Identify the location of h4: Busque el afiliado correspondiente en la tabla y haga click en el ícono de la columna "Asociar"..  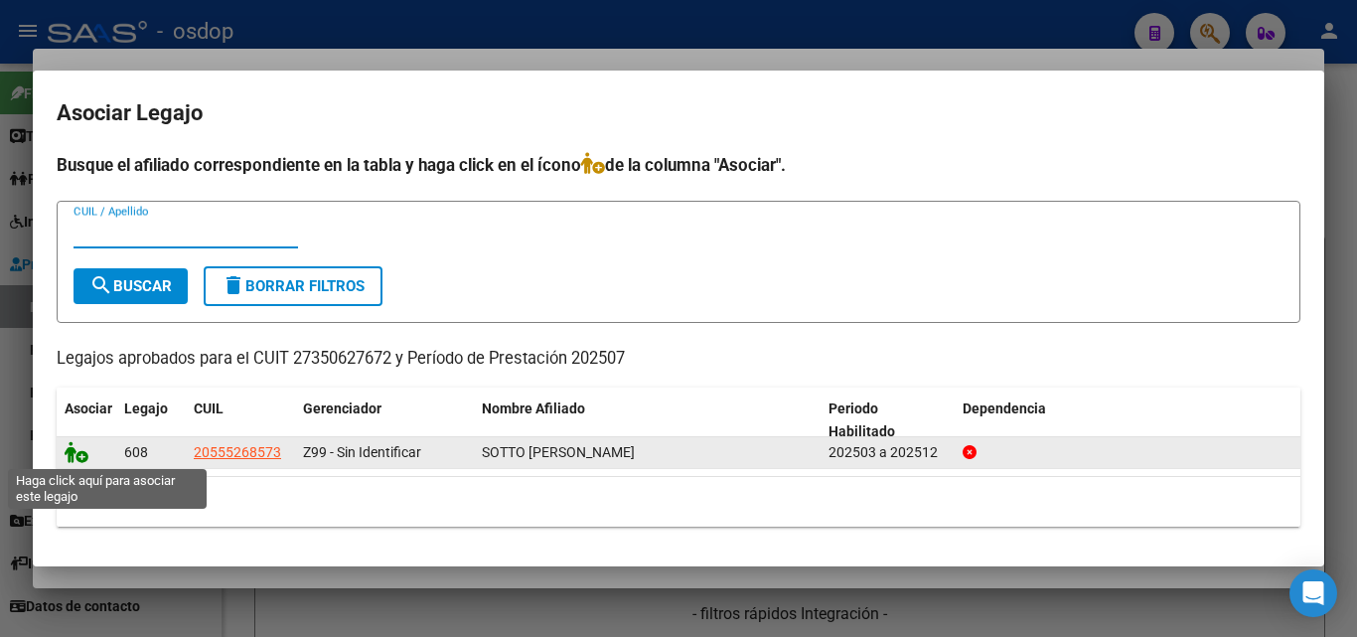
(678, 165).